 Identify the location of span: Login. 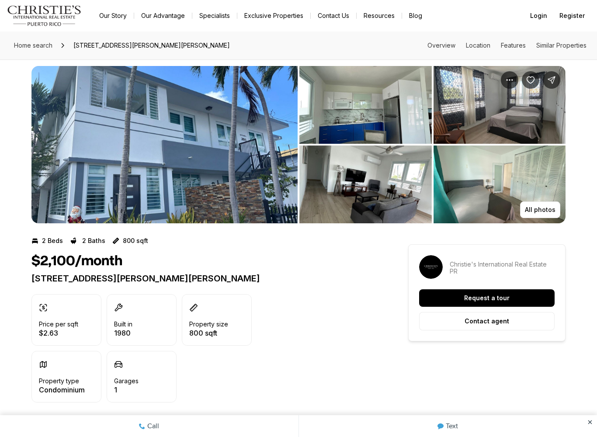
(538, 16).